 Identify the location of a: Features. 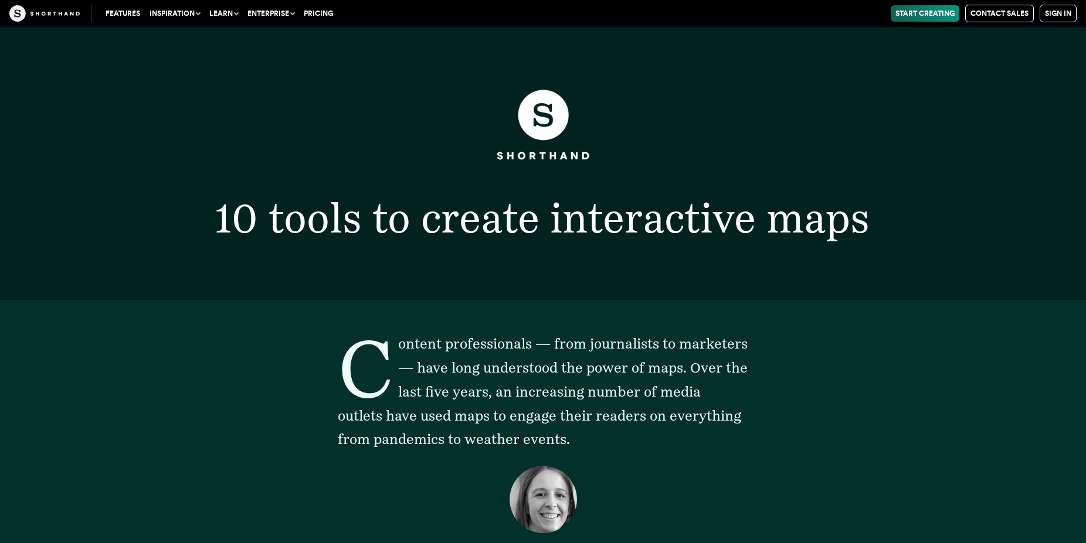
(123, 13).